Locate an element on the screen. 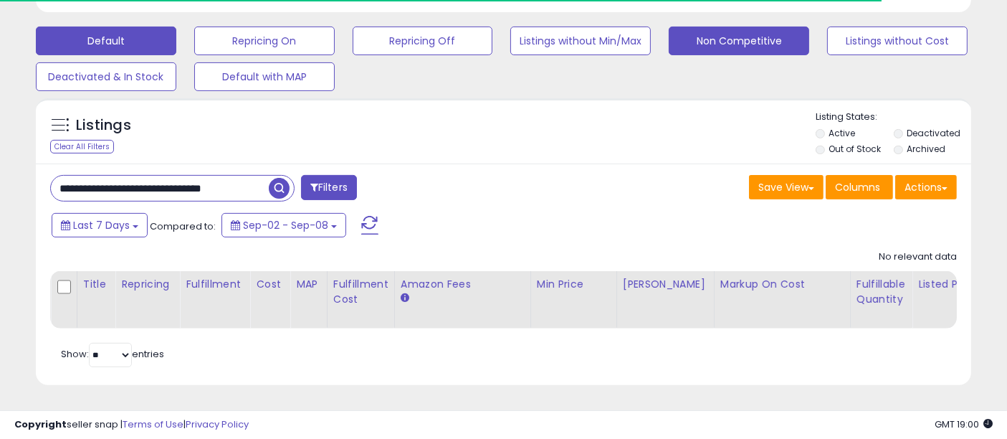  button: Non Competitive is located at coordinates (739, 41).